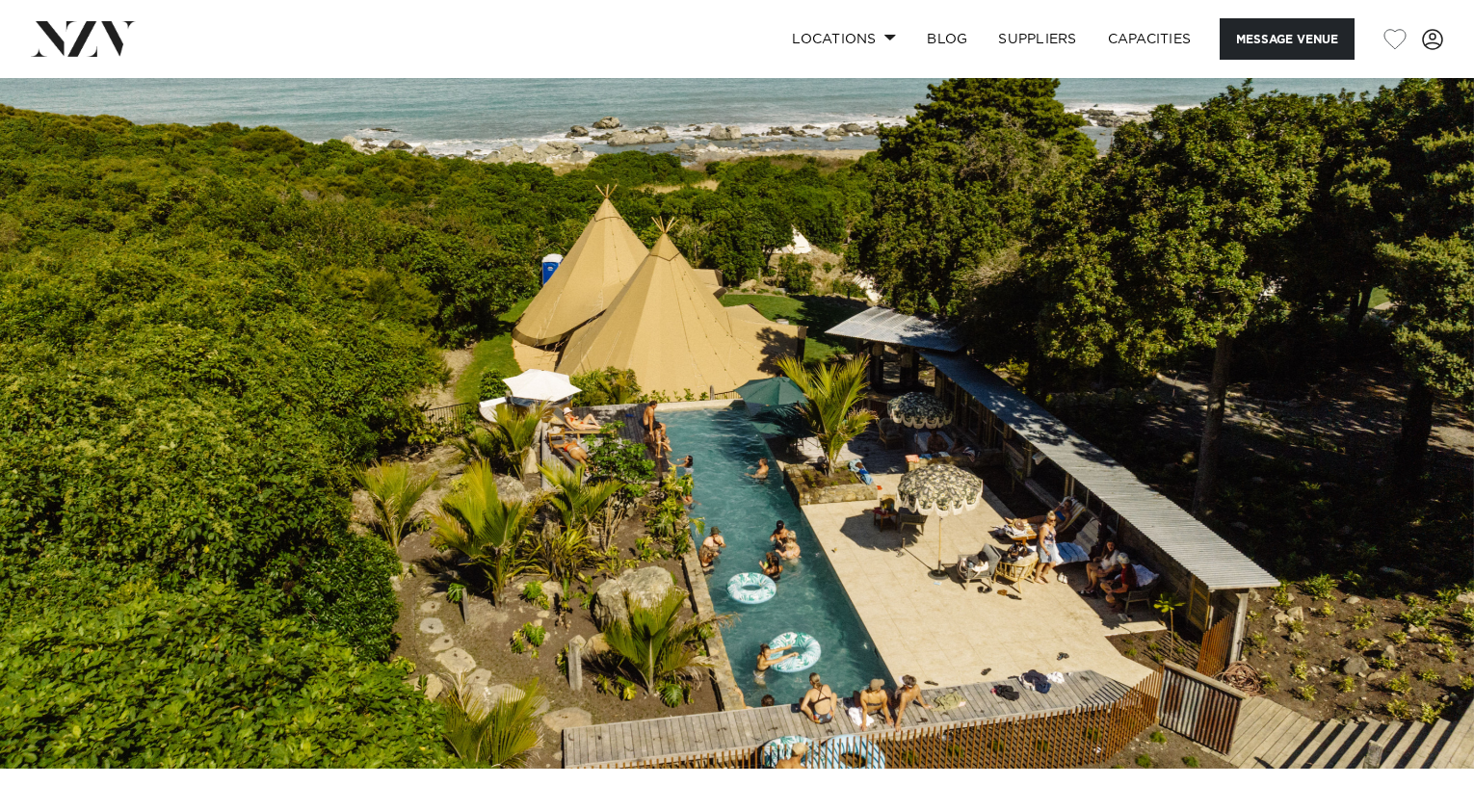 The width and height of the screenshot is (1474, 812). What do you see at coordinates (947, 39) in the screenshot?
I see `a: BLOG` at bounding box center [947, 39].